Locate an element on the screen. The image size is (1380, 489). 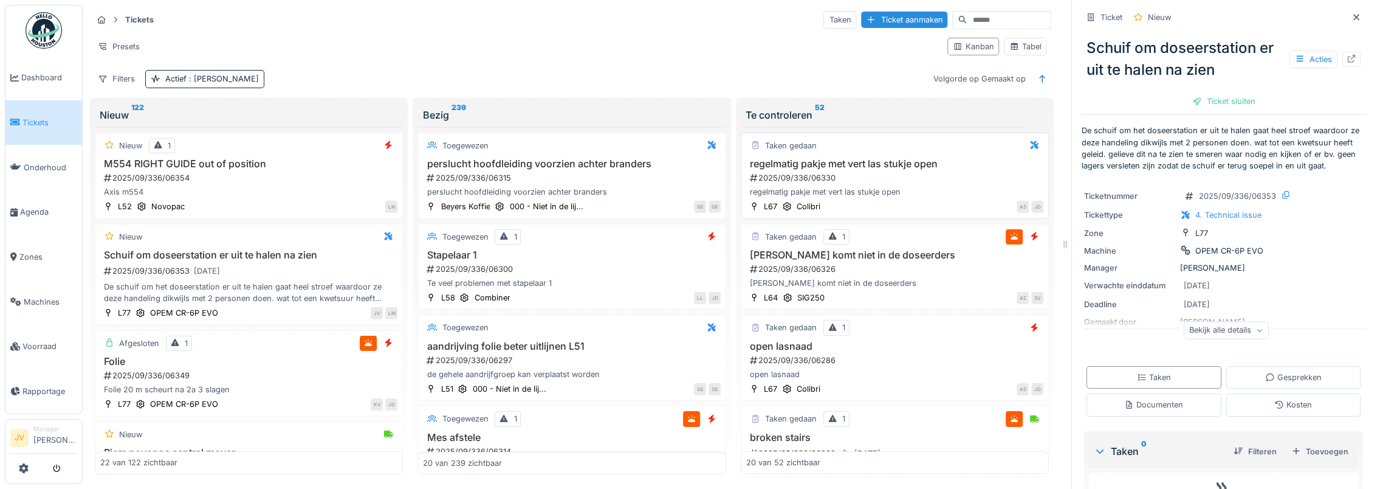
div: Ticket is located at coordinates (1111, 17).